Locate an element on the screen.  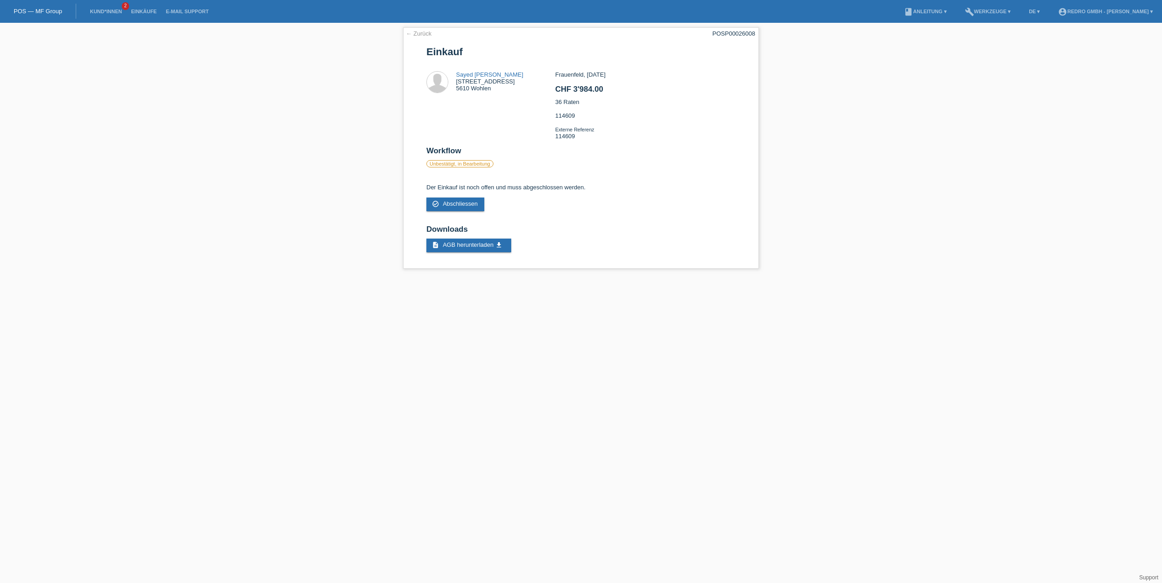
a: ← Zurück is located at coordinates (419, 33).